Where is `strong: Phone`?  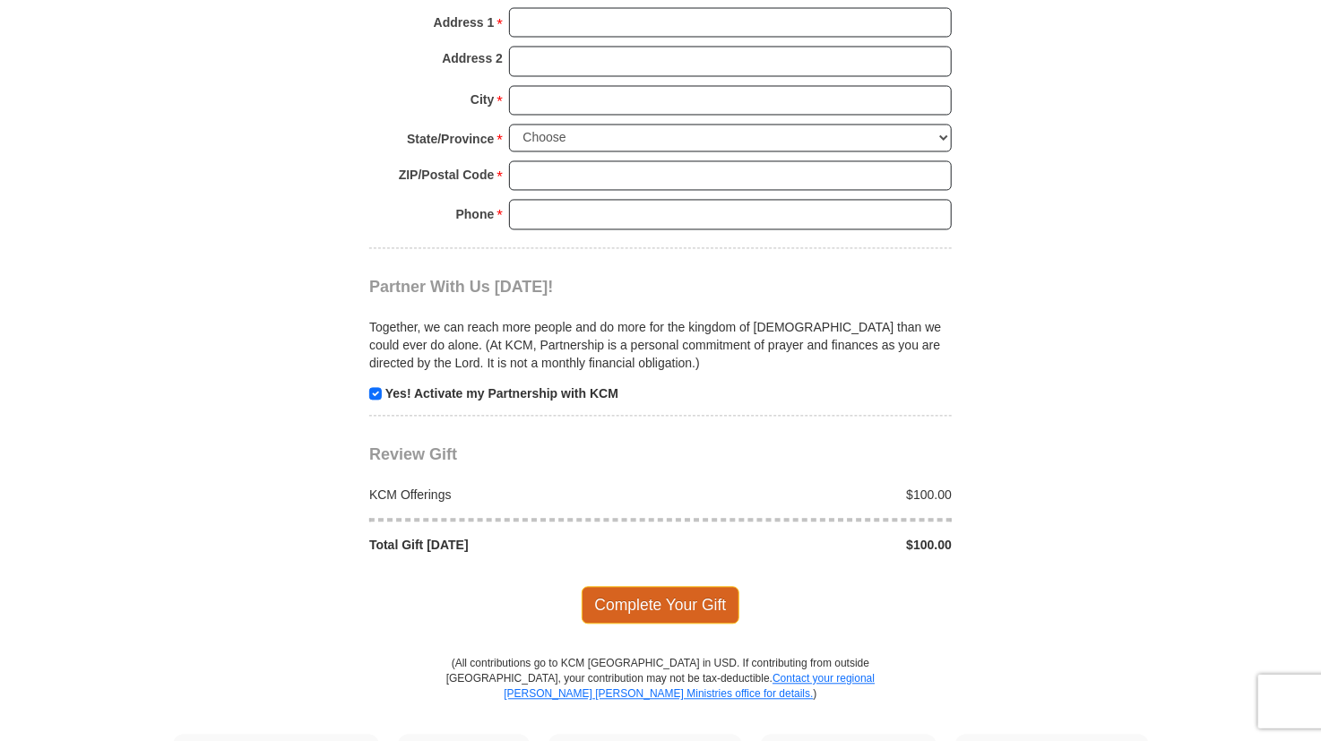
strong: Phone is located at coordinates (475, 215).